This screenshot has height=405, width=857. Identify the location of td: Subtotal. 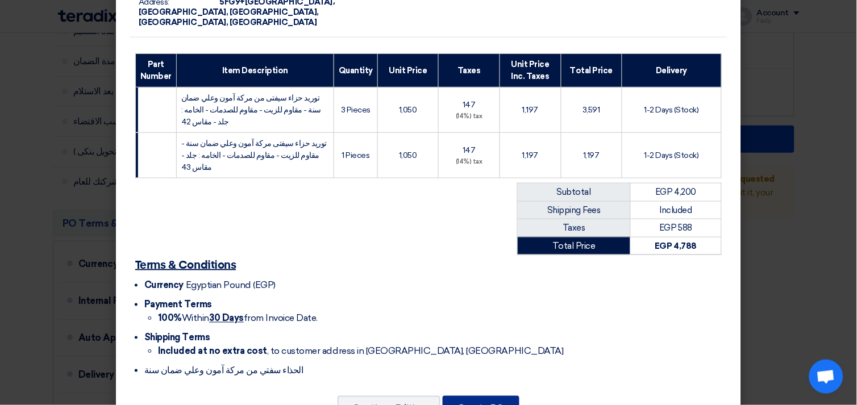
(574, 193).